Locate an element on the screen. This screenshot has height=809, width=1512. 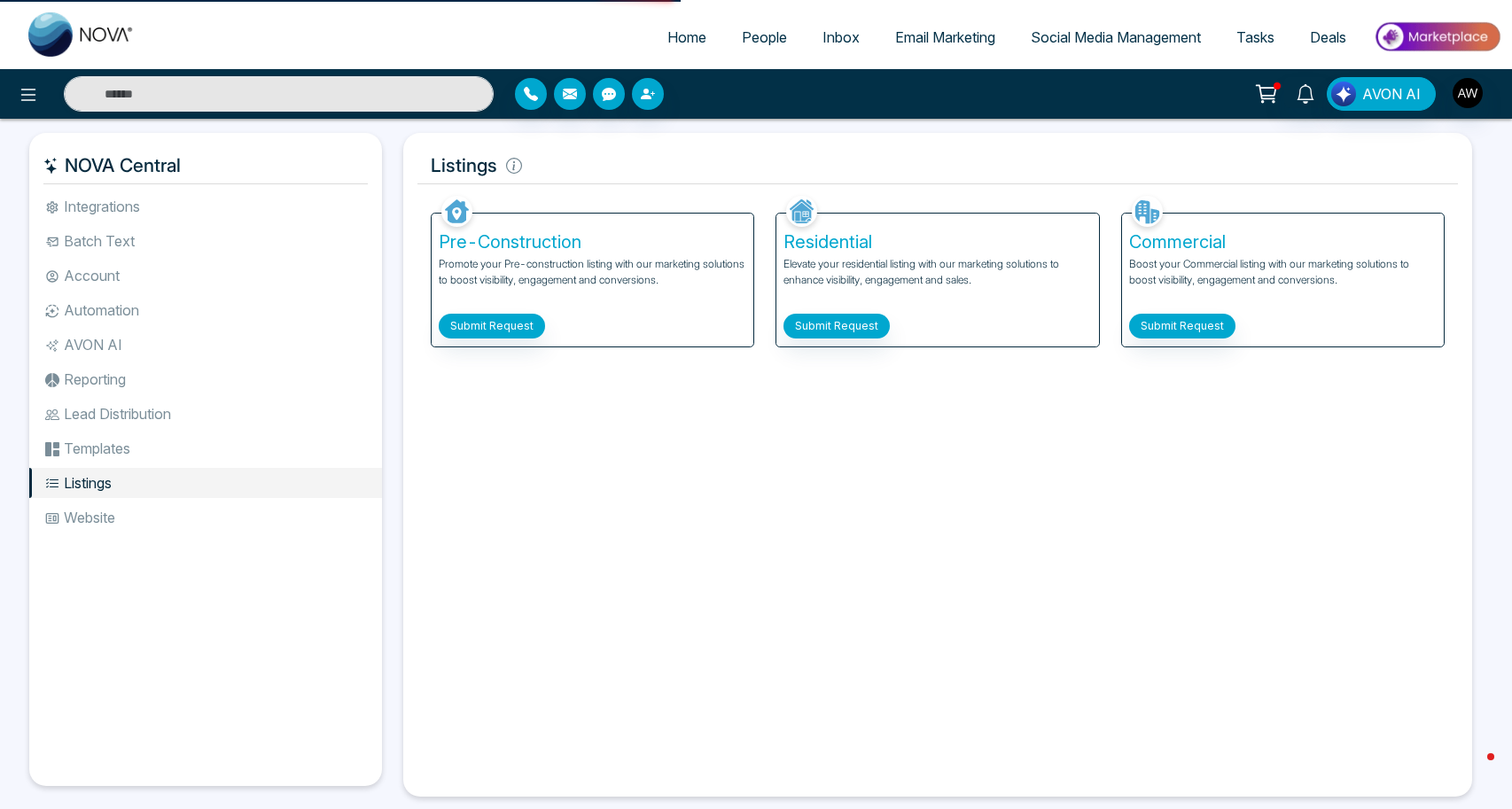
span: Social Media Management is located at coordinates (1115, 37).